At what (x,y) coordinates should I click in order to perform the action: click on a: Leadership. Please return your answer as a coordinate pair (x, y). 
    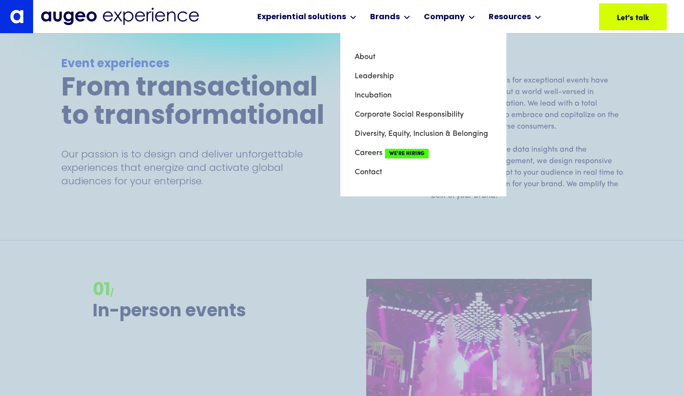
    Looking at the image, I should click on (423, 76).